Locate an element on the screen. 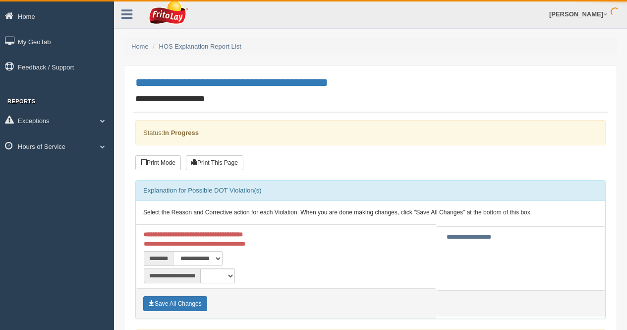  a: HOS Explanation Report List is located at coordinates (200, 46).